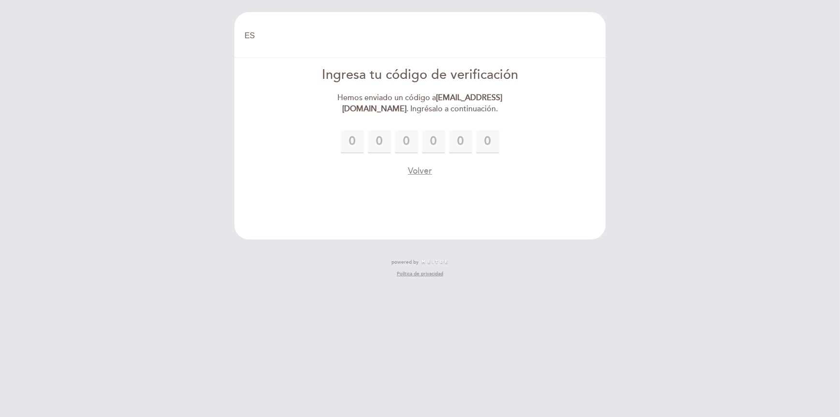 This screenshot has width=840, height=417. I want to click on div: Hemos enviado un código a . Ingrésalo a continuación., so click(420, 103).